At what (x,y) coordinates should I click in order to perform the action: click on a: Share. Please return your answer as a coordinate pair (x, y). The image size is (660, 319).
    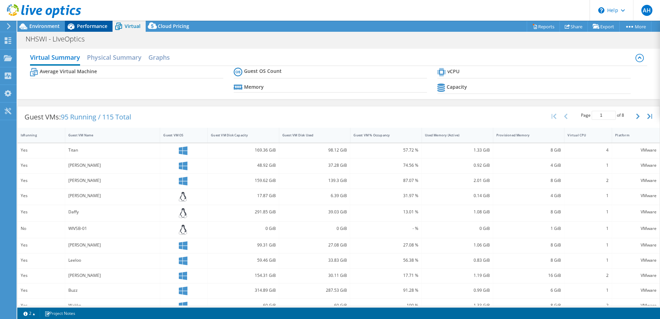
    Looking at the image, I should click on (573, 26).